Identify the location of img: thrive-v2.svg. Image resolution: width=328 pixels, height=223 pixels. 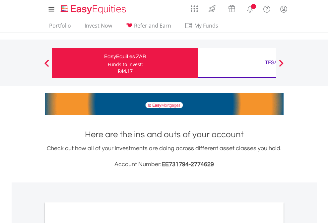
(212, 9).